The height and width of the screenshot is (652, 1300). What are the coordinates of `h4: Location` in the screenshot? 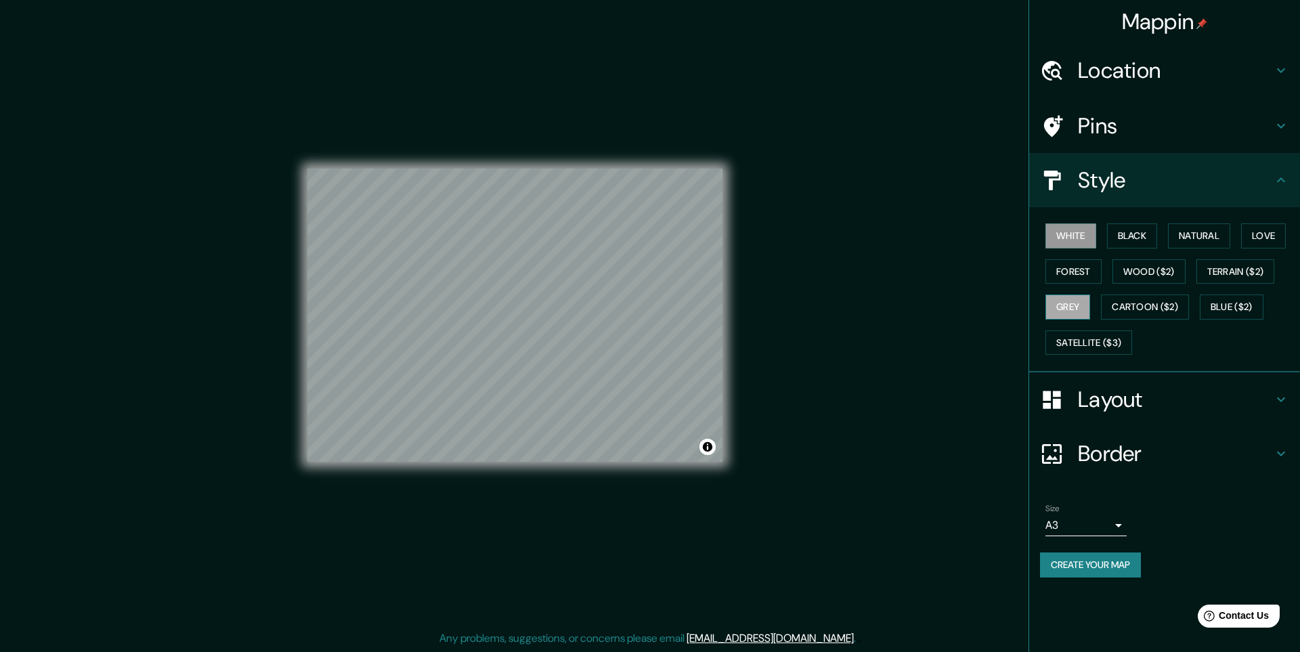 It's located at (1175, 70).